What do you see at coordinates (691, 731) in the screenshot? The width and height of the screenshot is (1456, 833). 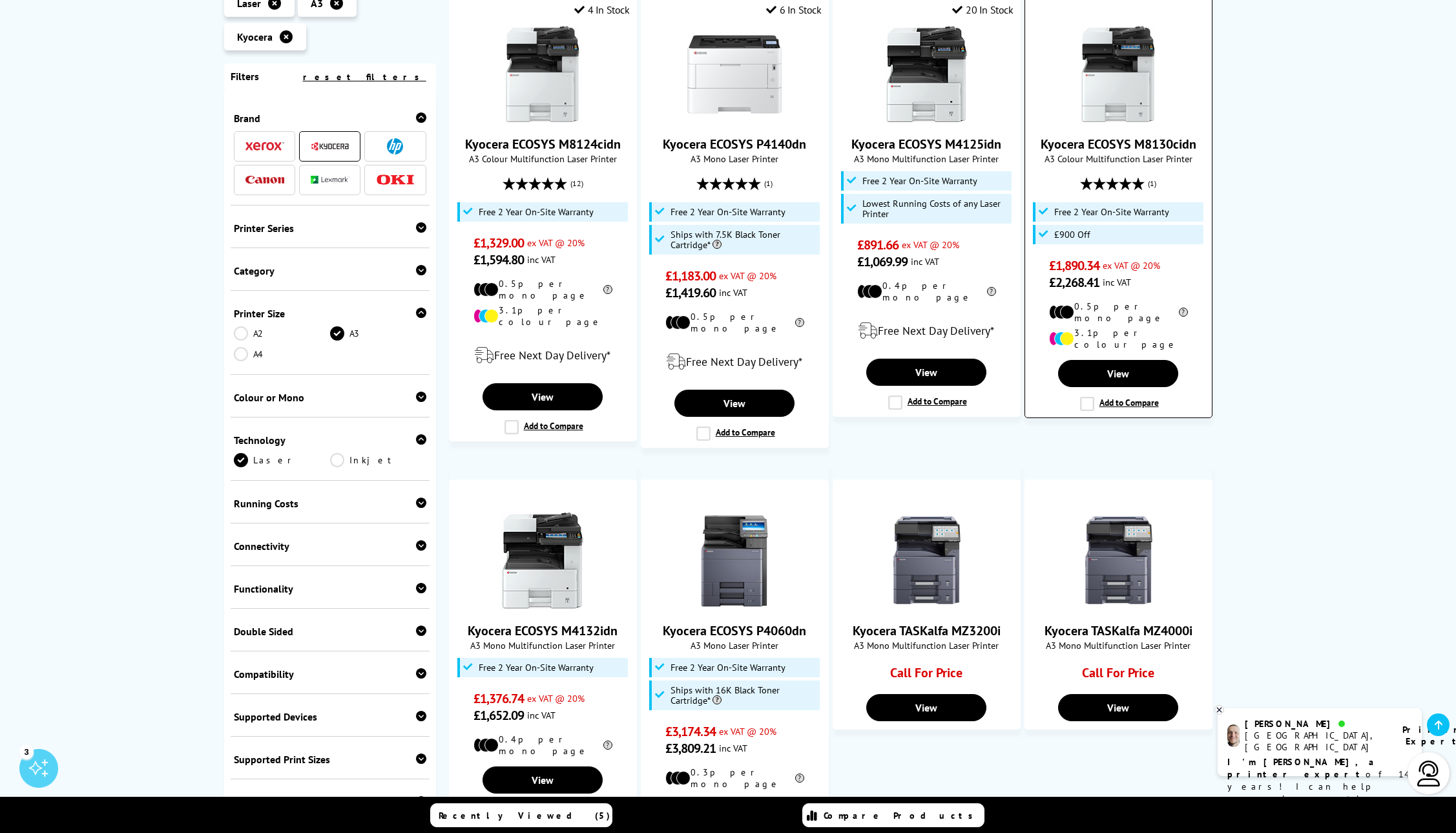 I see `span: £3,174.34` at bounding box center [691, 731].